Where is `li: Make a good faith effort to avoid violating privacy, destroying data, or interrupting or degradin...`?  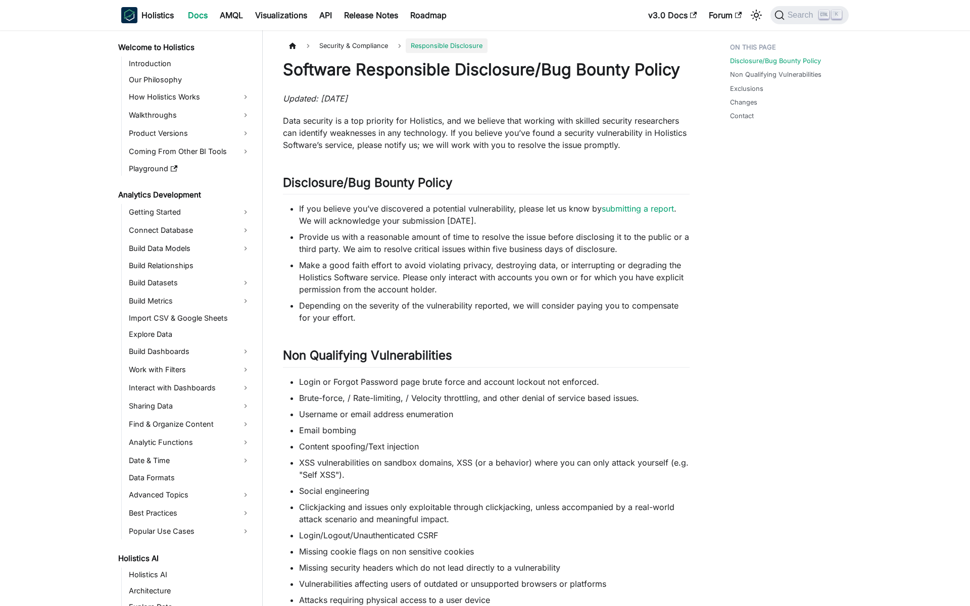 li: Make a good faith effort to avoid violating privacy, destroying data, or interrupting or degradin... is located at coordinates (494, 277).